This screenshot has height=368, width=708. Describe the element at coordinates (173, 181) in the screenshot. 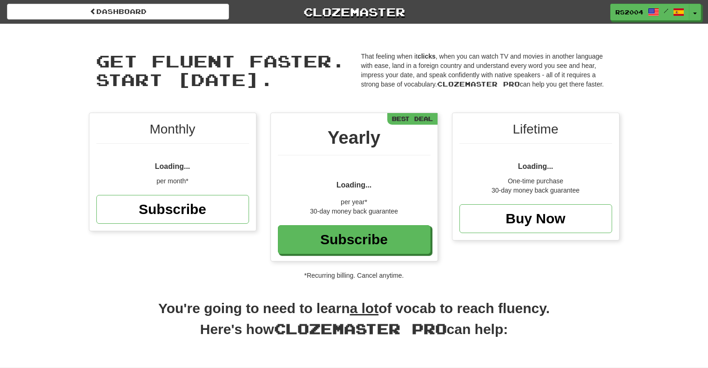

I see `div: per month*` at that location.